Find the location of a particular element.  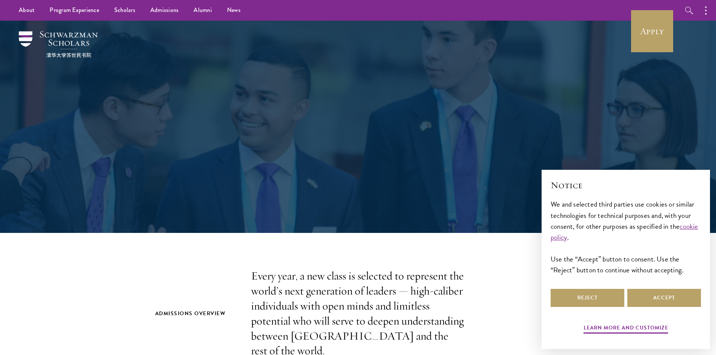

div: We and selected third parties use cookies or similar technologies for technical purposes and, wit... is located at coordinates (626, 237).